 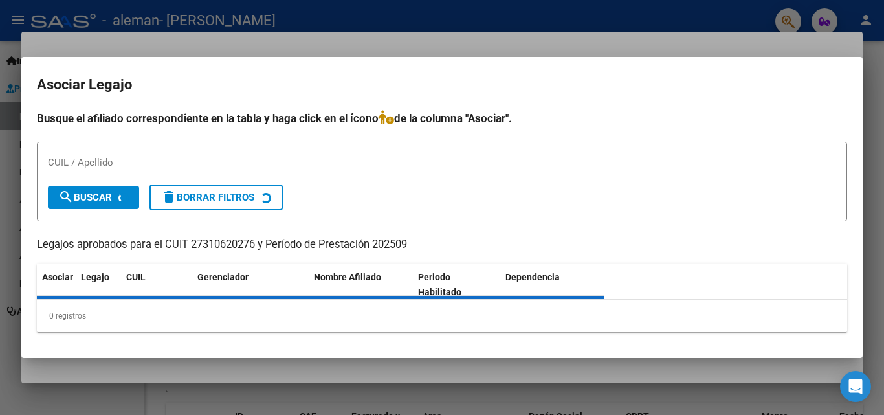 What do you see at coordinates (442, 85) in the screenshot?
I see `h2: Asociar Legajo` at bounding box center [442, 85].